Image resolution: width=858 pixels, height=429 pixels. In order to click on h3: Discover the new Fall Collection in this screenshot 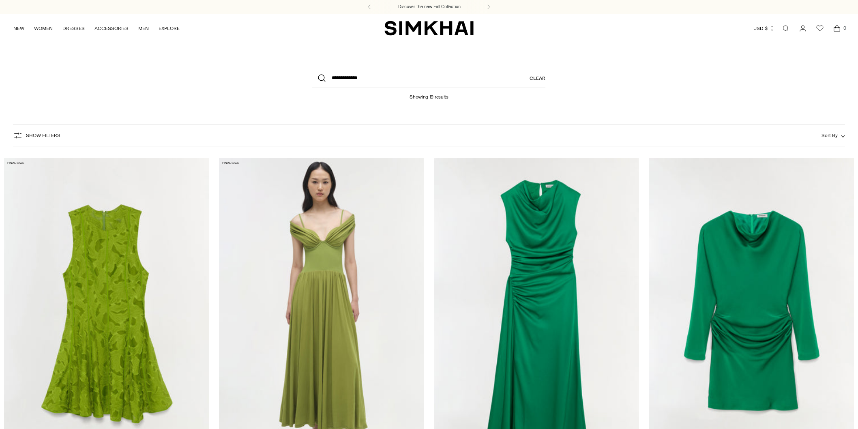, I will do `click(429, 7)`.